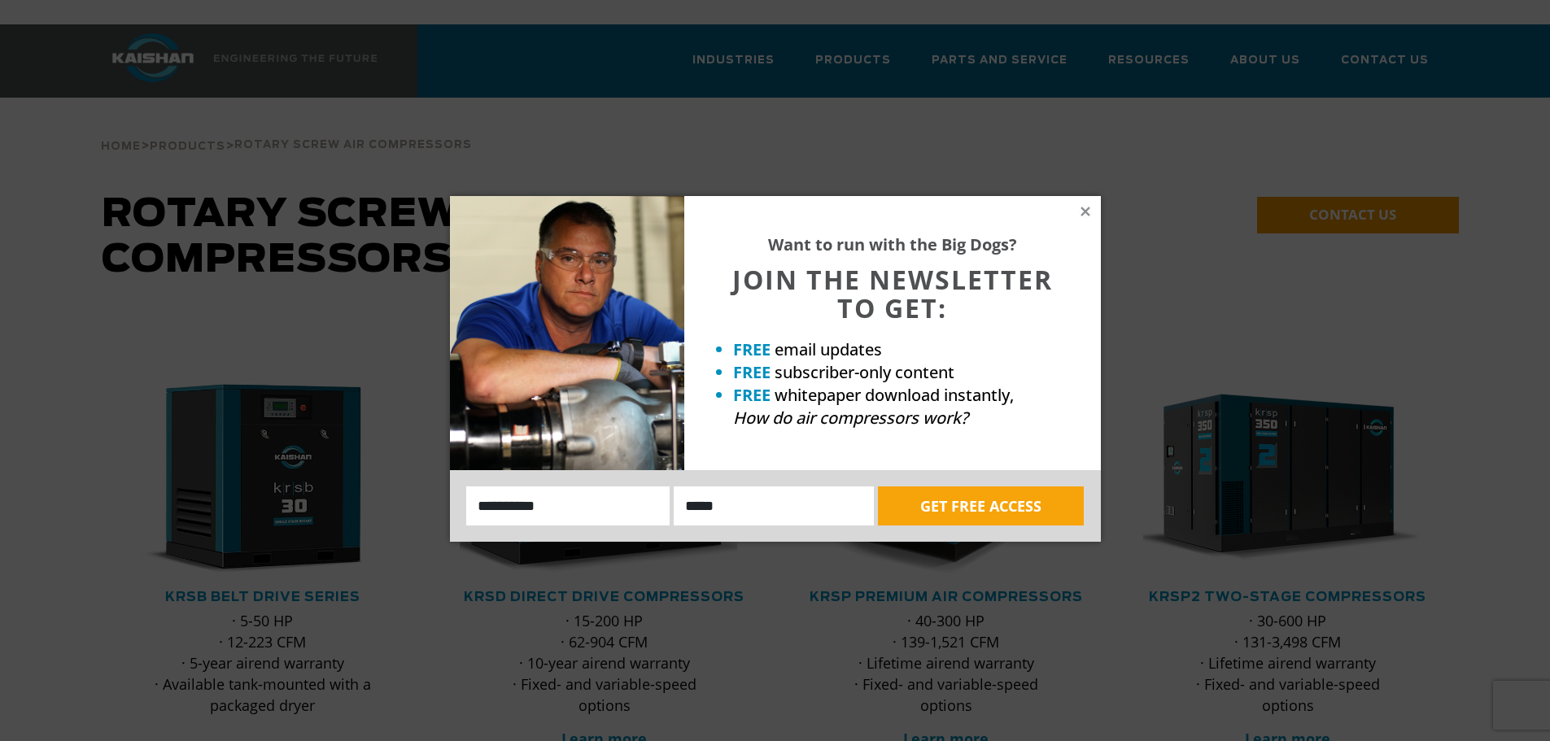 The width and height of the screenshot is (1550, 741). Describe the element at coordinates (893, 244) in the screenshot. I see `strong: Want to run with the Big Dogs?` at that location.